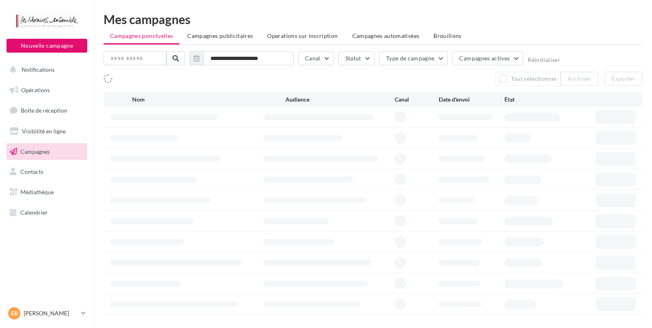  Describe the element at coordinates (47, 46) in the screenshot. I see `button: Nouvelle campagne` at that location.